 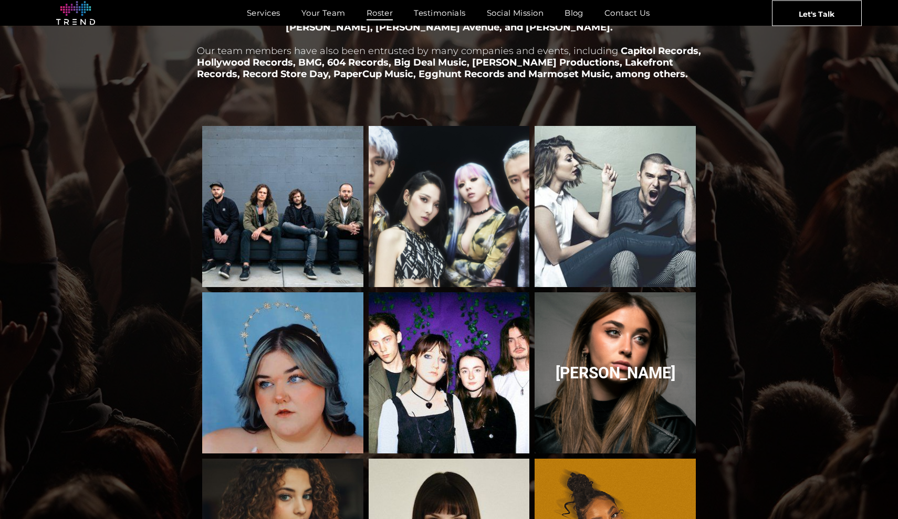 What do you see at coordinates (615, 206) in the screenshot?
I see `a: Karmin` at bounding box center [615, 206].